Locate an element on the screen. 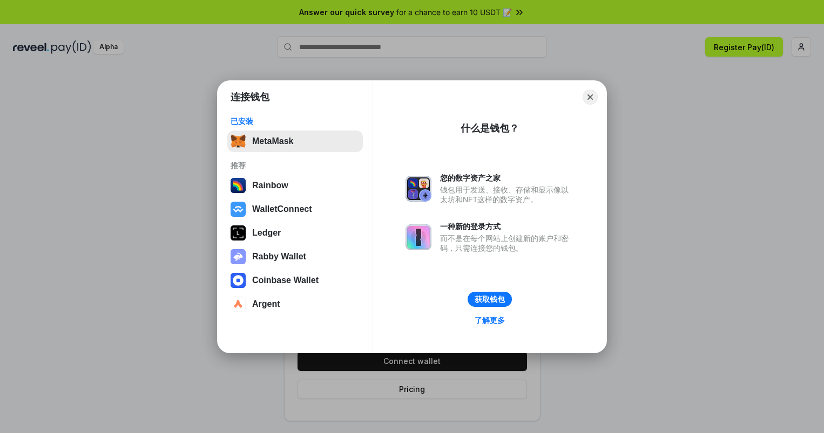  button: Close is located at coordinates (590, 97).